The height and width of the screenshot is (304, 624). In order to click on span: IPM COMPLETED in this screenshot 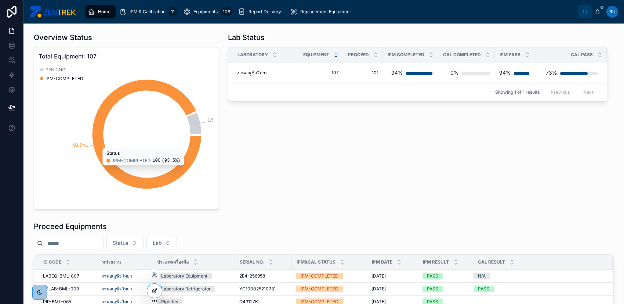, I will do `click(406, 55)`.